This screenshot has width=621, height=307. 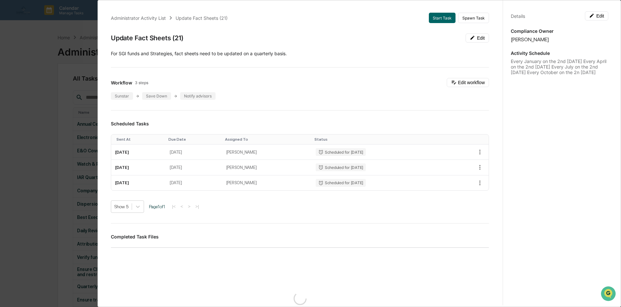 I want to click on div: We're available if you need us!, so click(x=59, y=59).